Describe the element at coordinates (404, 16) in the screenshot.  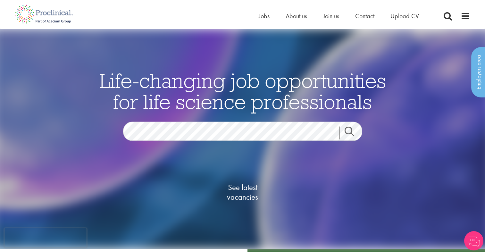
I see `a: Upload CV` at that location.